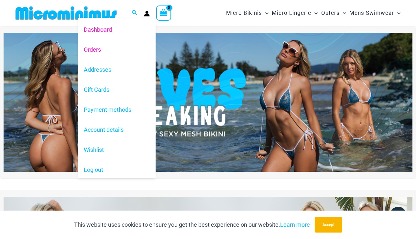  What do you see at coordinates (375, 13) in the screenshot?
I see `a: Mens SwimwearMenu ToggleMenu Toggle` at bounding box center [375, 13].